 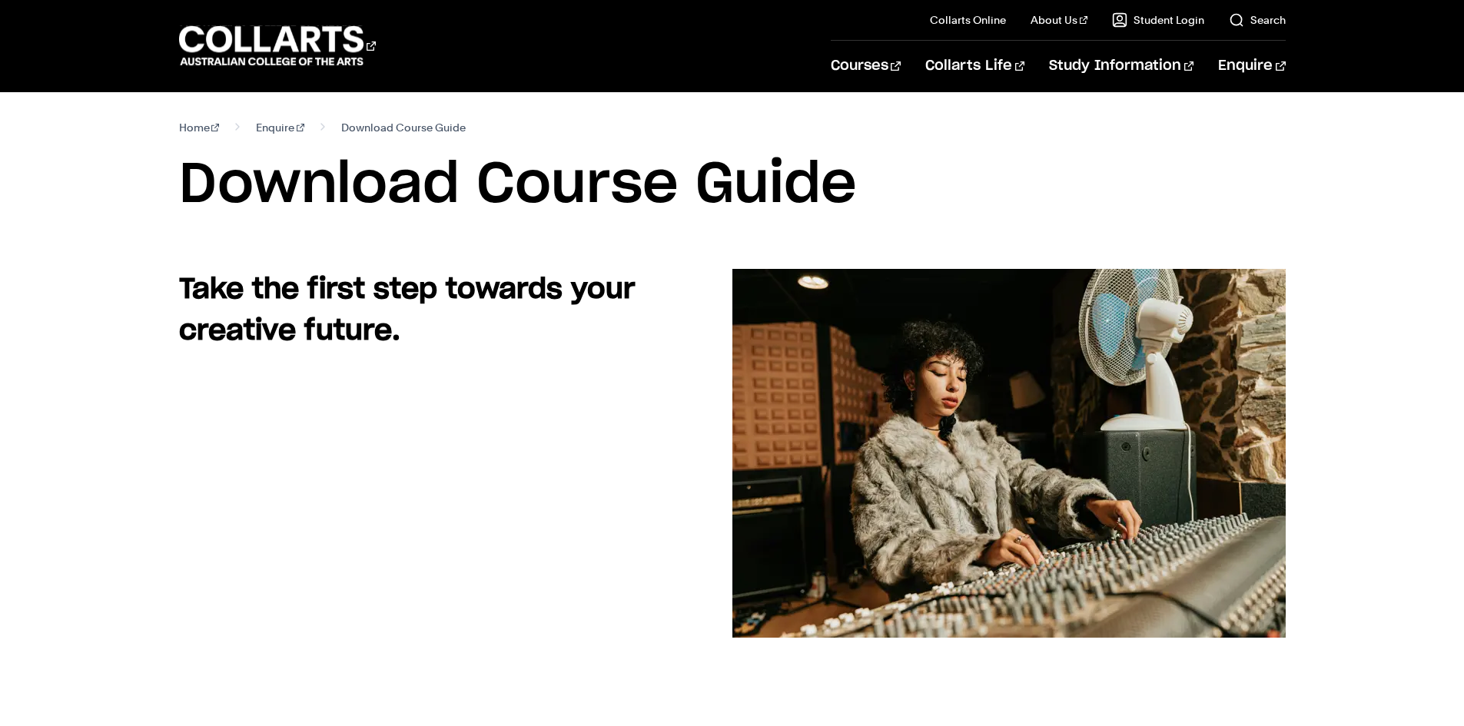 I want to click on a: Student Login, so click(x=1158, y=20).